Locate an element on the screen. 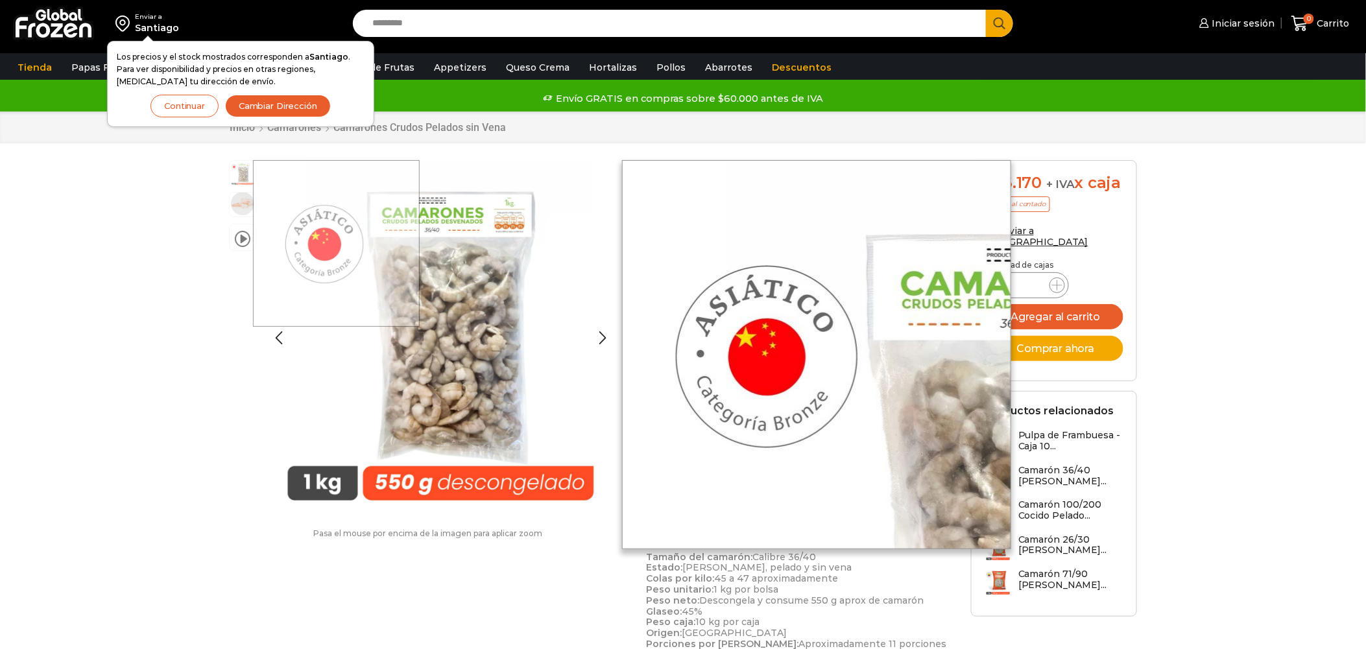  a: Pollos is located at coordinates (671, 67).